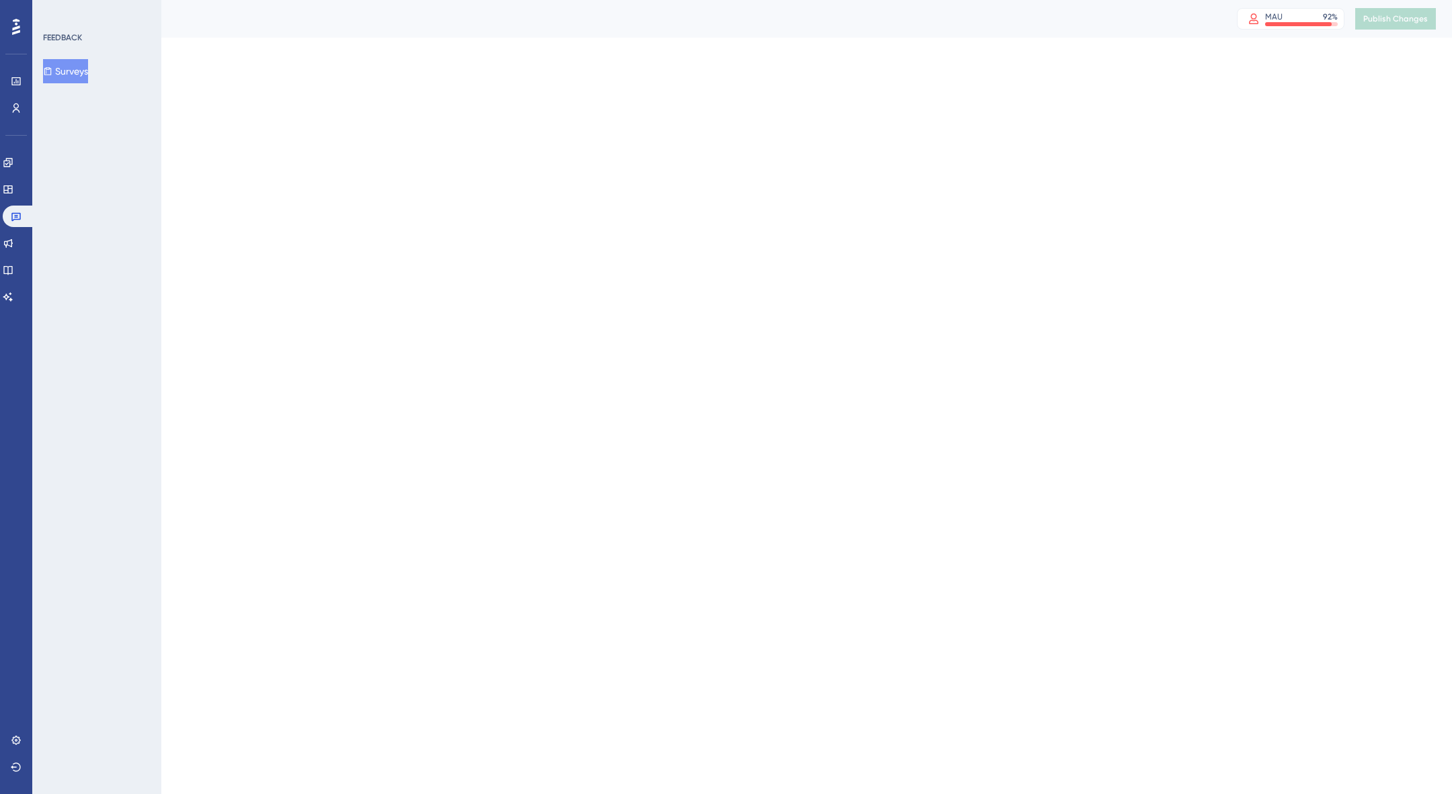 Image resolution: width=1452 pixels, height=794 pixels. What do you see at coordinates (1395, 19) in the screenshot?
I see `button: Publish Changes` at bounding box center [1395, 19].